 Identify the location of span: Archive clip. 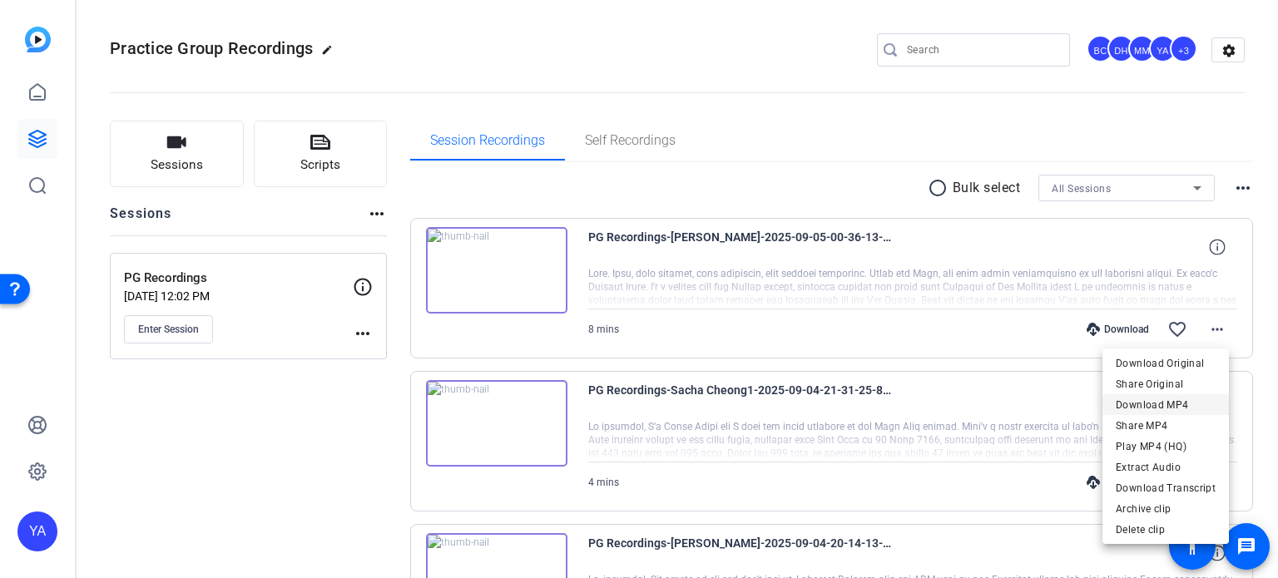
(1166, 509).